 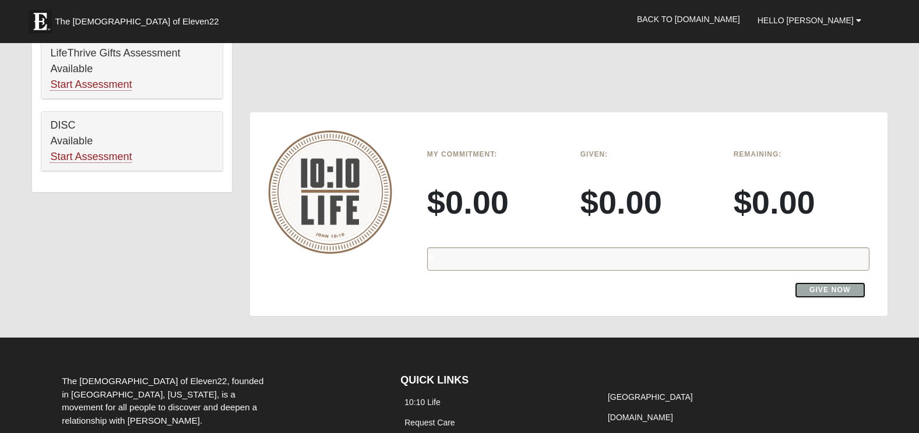 What do you see at coordinates (422, 403) in the screenshot?
I see `a: 10:10 Life` at bounding box center [422, 403].